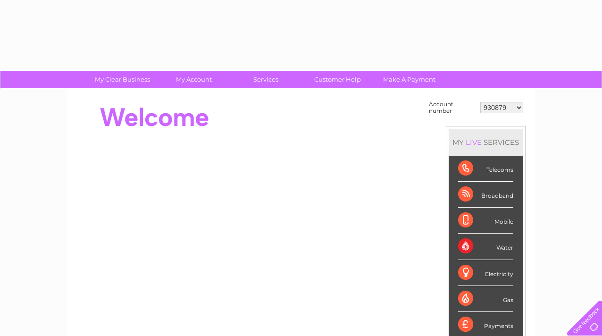 This screenshot has width=602, height=336. What do you see at coordinates (486, 246) in the screenshot?
I see `div: Water` at bounding box center [486, 246].